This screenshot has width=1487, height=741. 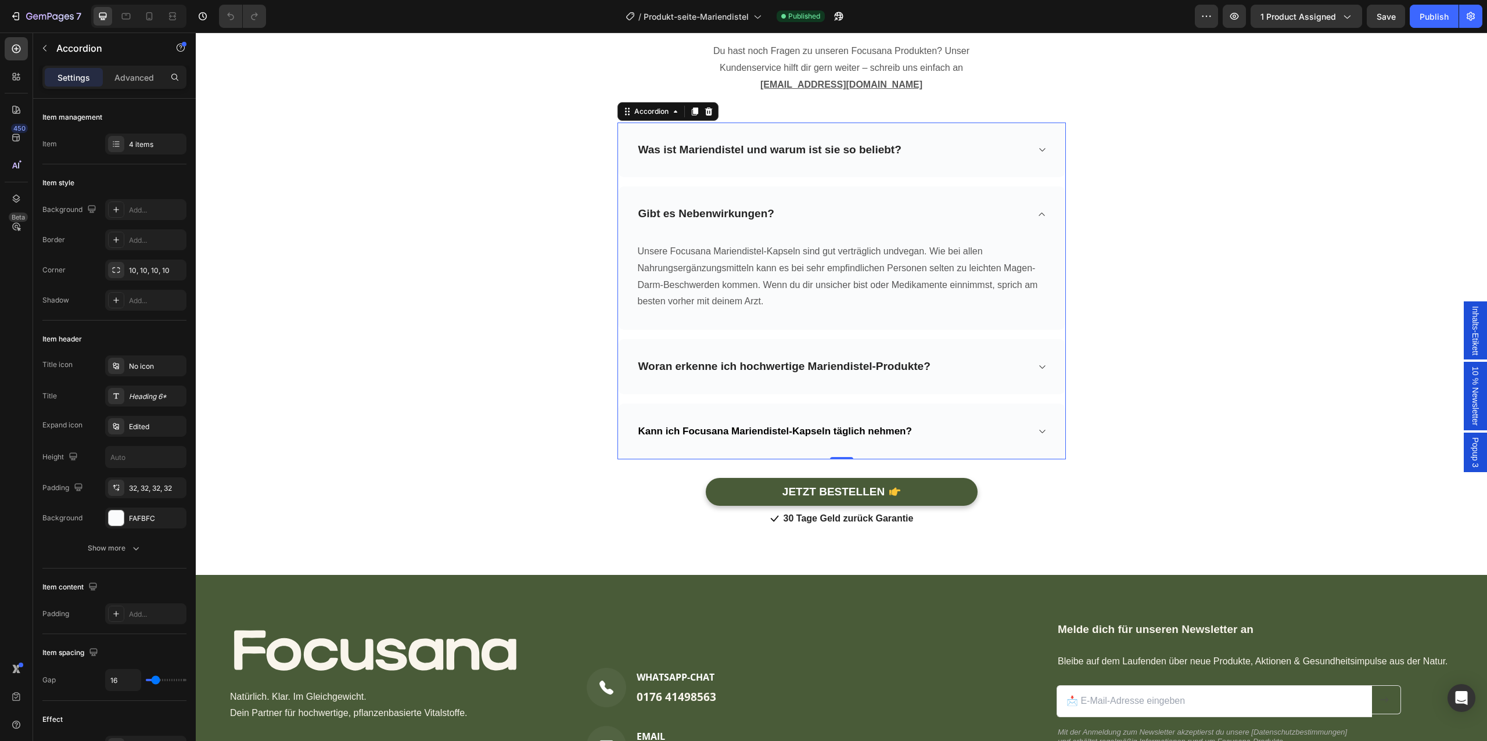 What do you see at coordinates (588, 333) in the screenshot?
I see `strong: Woran erkenne ich hochwertige Mariendistel-Produkte?` at bounding box center [588, 333].